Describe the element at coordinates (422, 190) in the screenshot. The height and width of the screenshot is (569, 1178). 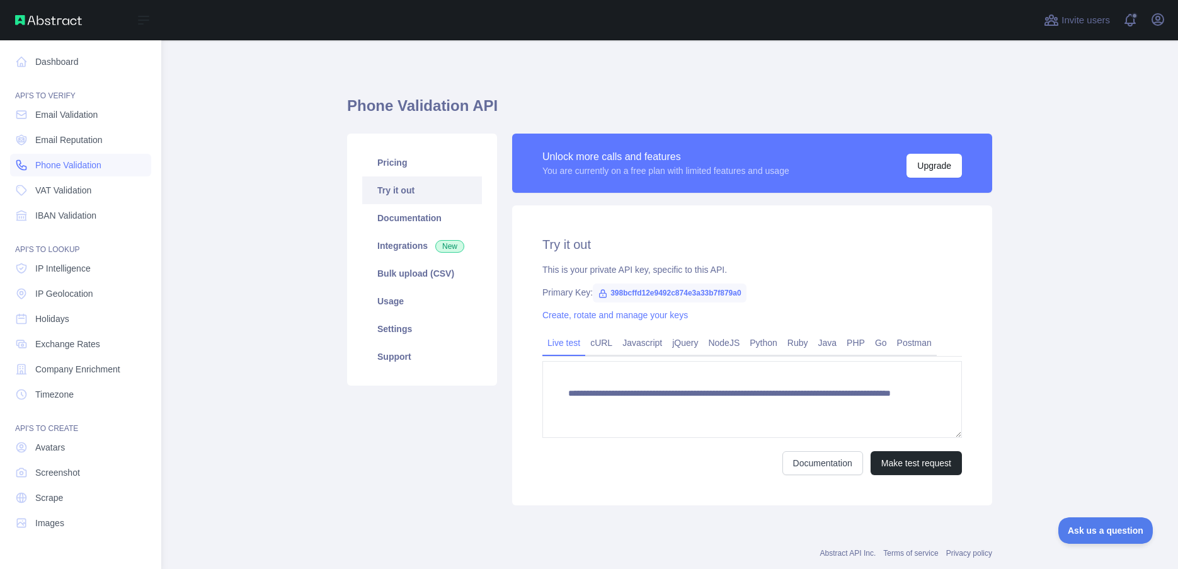
I see `a: Try it out` at that location.